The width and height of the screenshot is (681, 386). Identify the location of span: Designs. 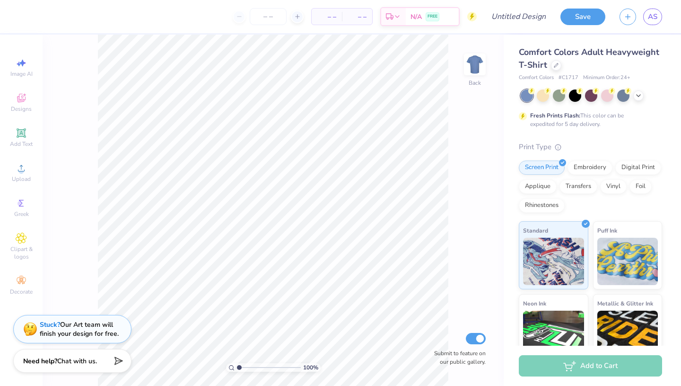
(21, 109).